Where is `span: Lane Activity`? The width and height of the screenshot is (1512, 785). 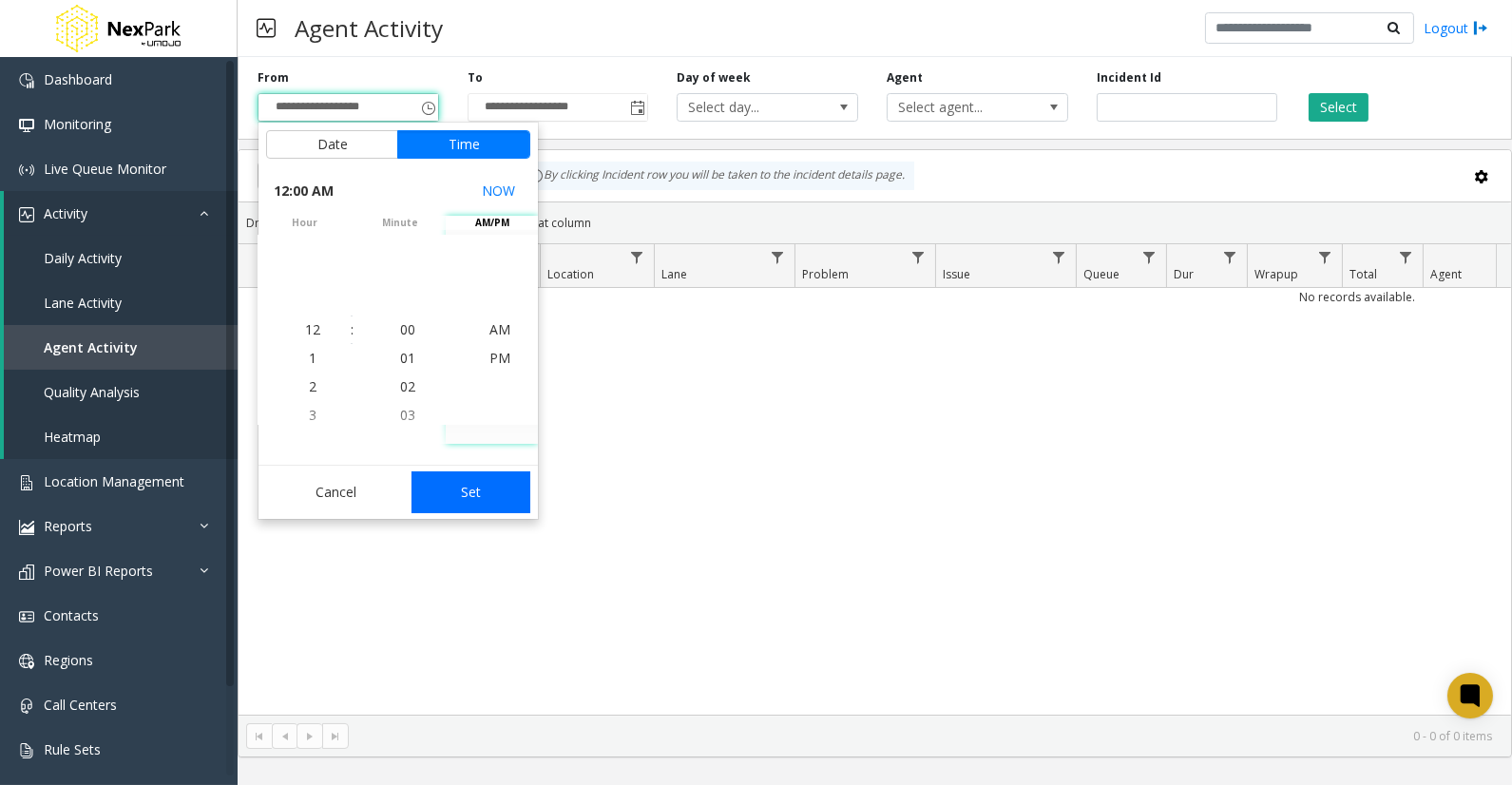
span: Lane Activity is located at coordinates (83, 302).